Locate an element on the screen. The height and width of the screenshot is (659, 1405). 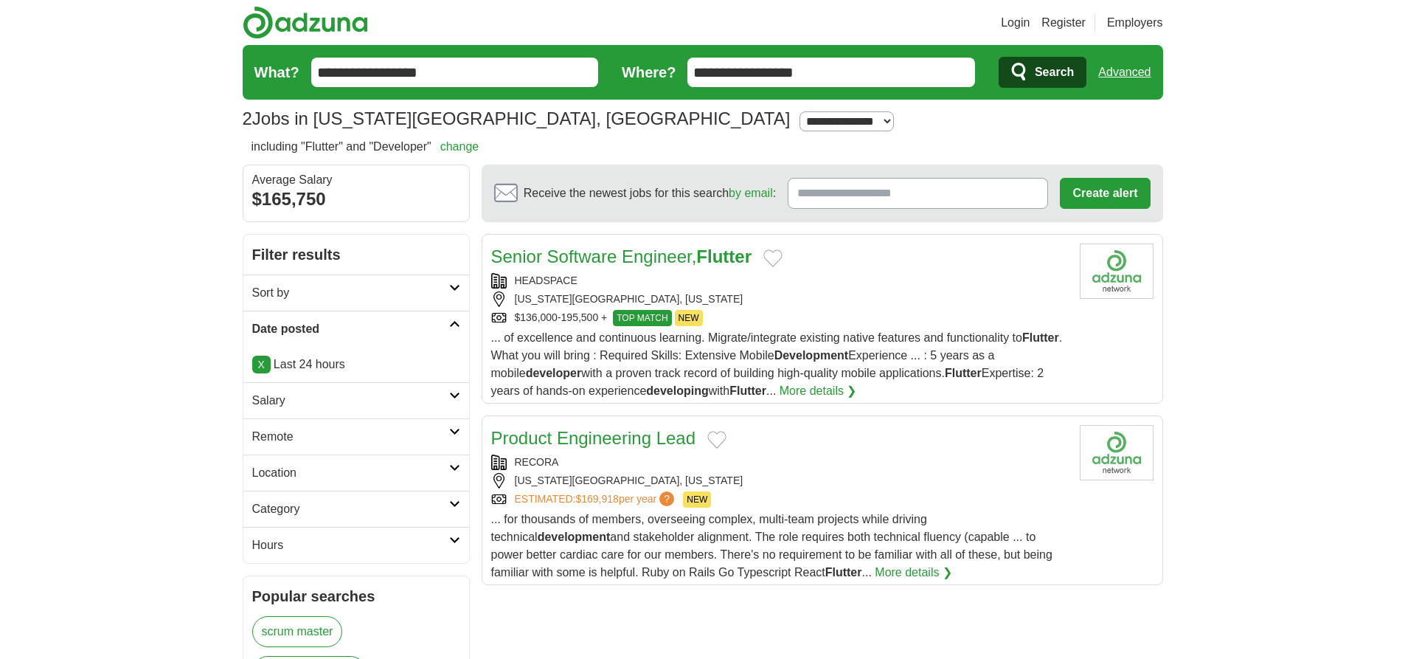
h2: Location is located at coordinates (350, 473).